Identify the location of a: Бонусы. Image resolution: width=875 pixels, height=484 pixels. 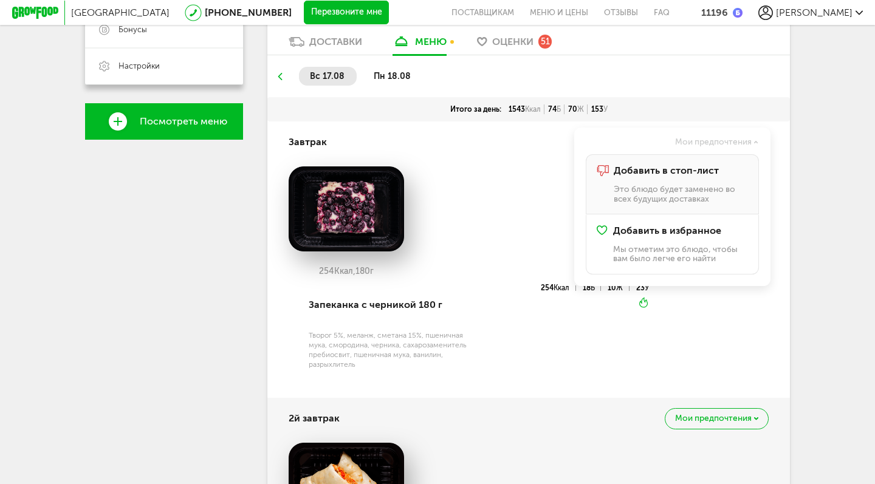
(164, 30).